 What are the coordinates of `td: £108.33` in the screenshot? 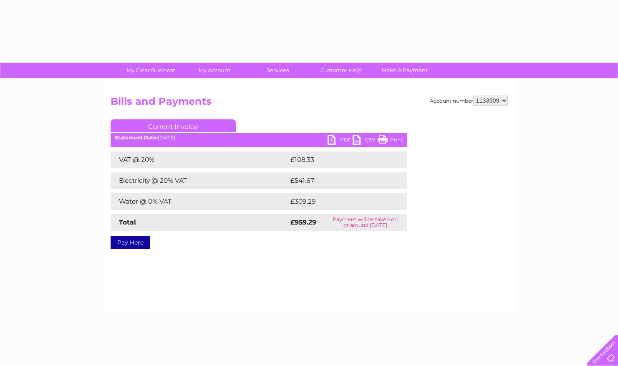 It's located at (340, 160).